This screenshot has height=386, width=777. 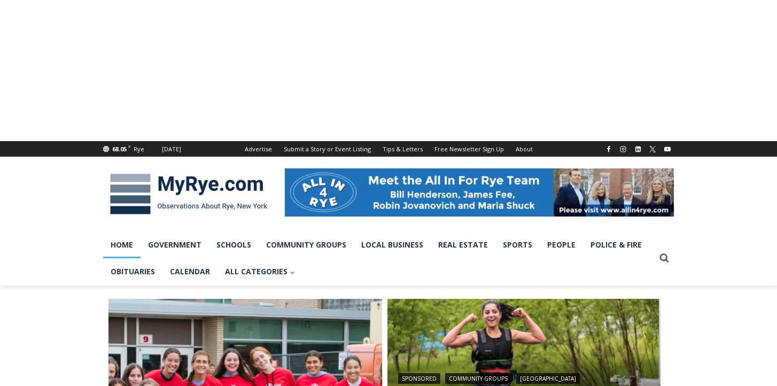 I want to click on a: YouTube, so click(x=667, y=149).